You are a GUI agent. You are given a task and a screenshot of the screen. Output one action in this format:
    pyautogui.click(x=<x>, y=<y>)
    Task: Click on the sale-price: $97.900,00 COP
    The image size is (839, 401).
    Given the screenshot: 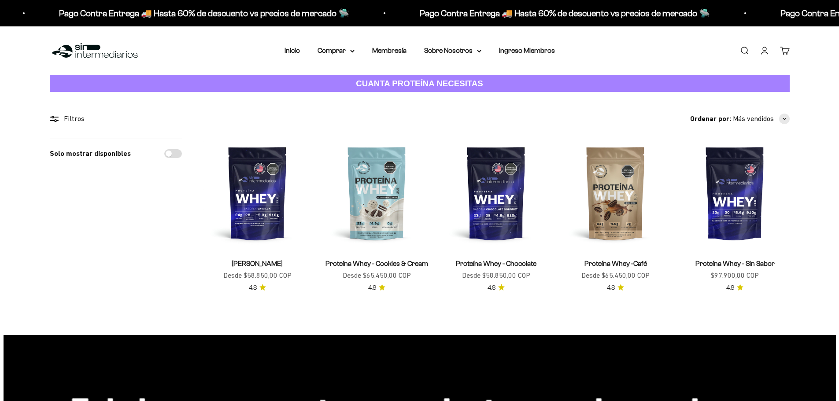 What is the action you would take?
    pyautogui.click(x=734, y=276)
    